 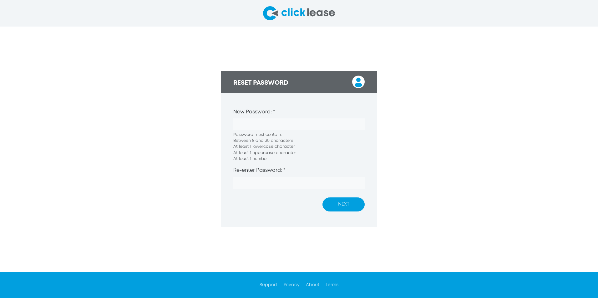 What do you see at coordinates (299, 13) in the screenshot?
I see `img: click-lease-logo-svg.svg` at bounding box center [299, 13].